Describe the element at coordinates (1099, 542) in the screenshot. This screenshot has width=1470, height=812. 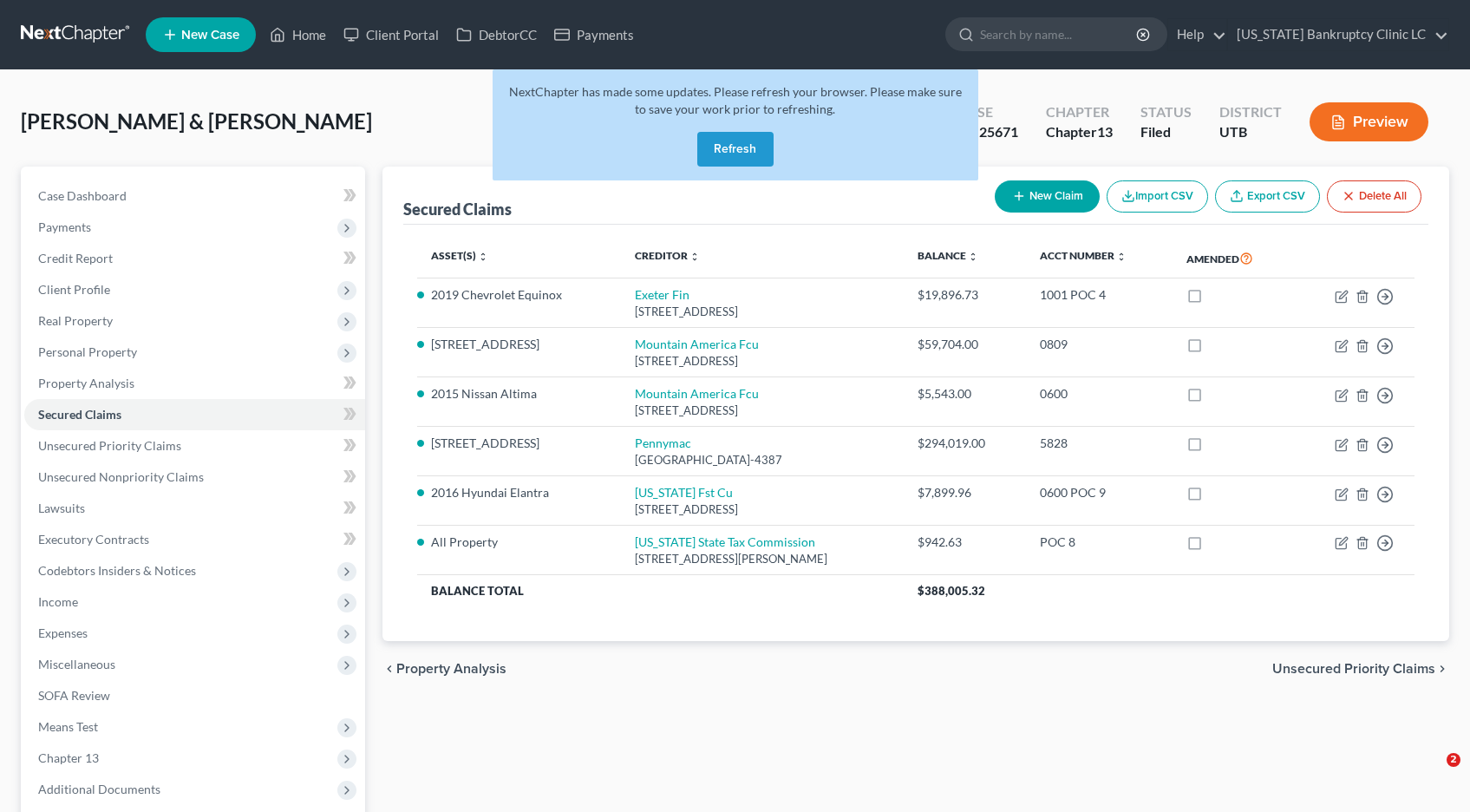
I see `div: POC 8` at that location.